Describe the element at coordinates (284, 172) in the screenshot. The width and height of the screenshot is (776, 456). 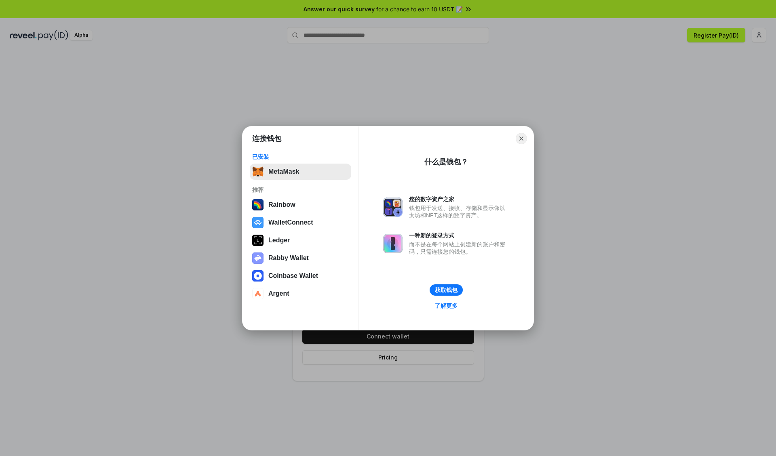
I see `div: MetaMask` at that location.